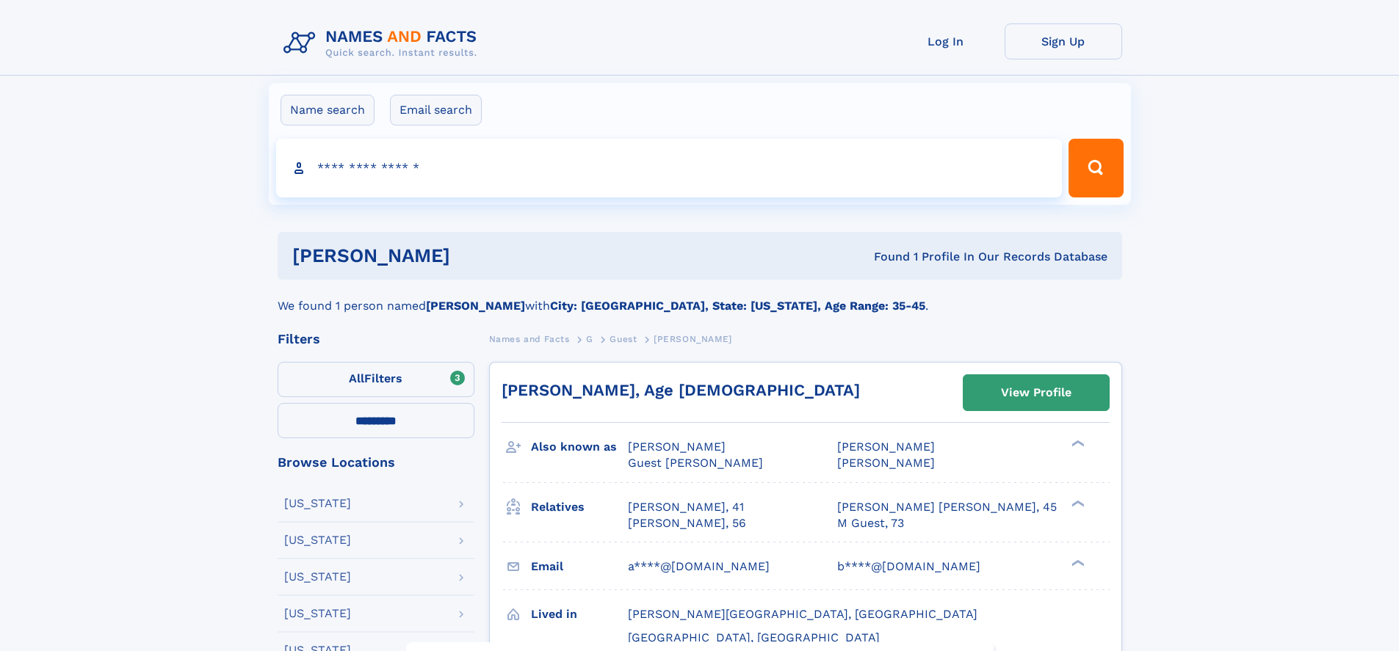 The width and height of the screenshot is (1399, 651). I want to click on button: Search Button, so click(1096, 168).